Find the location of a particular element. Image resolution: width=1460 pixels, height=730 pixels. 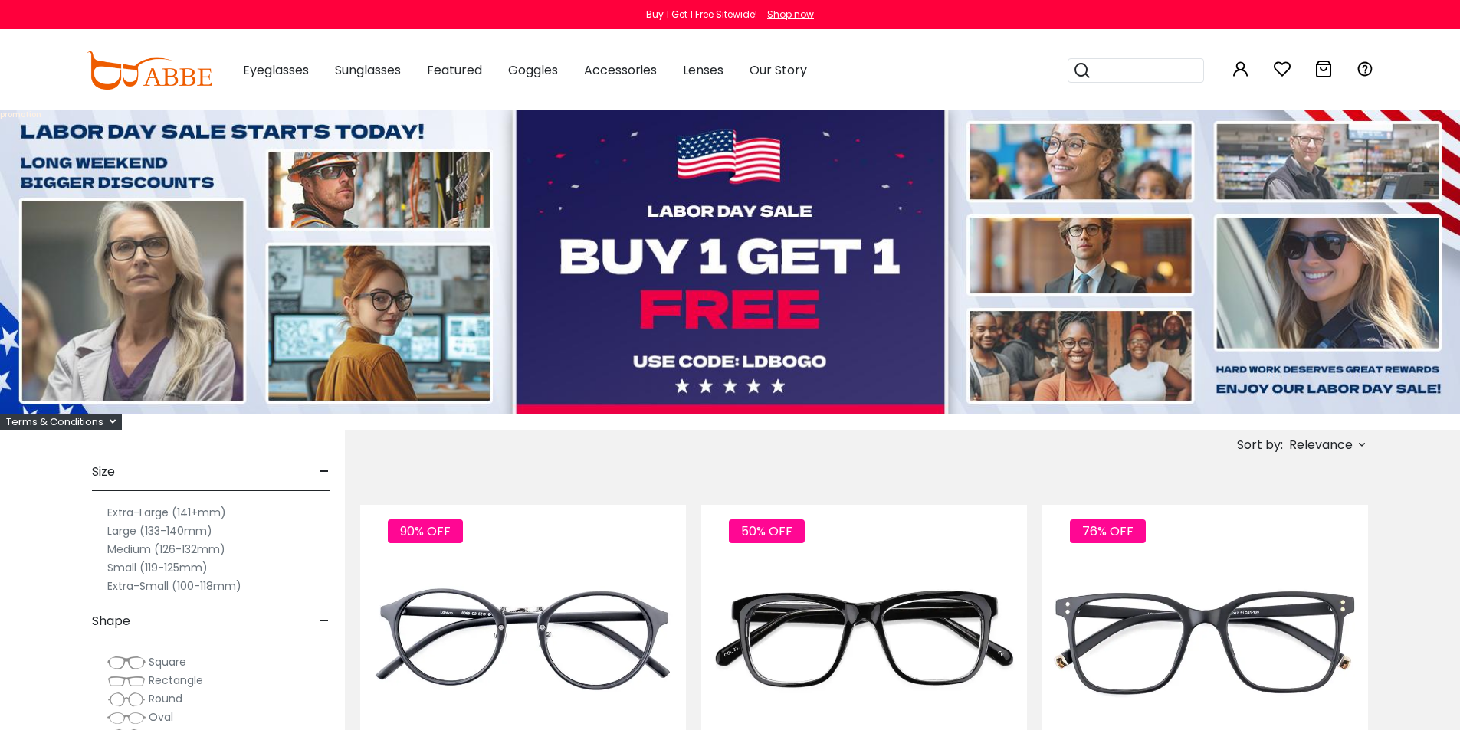

label: Medium (126-132mm) is located at coordinates (166, 550).